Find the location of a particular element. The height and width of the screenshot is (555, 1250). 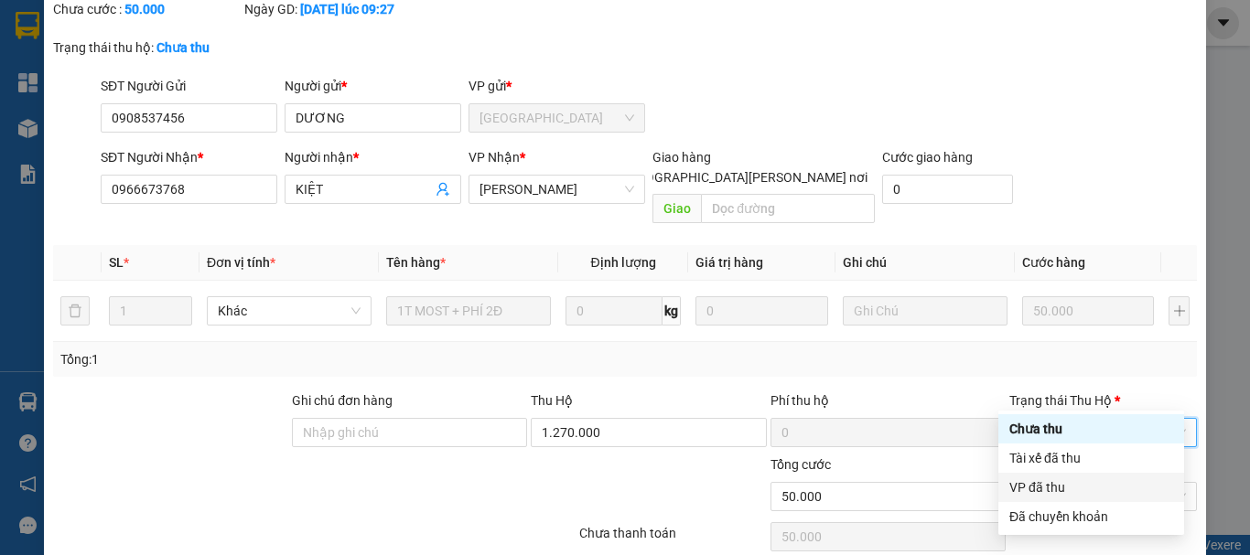

input: VD: Bàn, Ghế is located at coordinates (468, 311).